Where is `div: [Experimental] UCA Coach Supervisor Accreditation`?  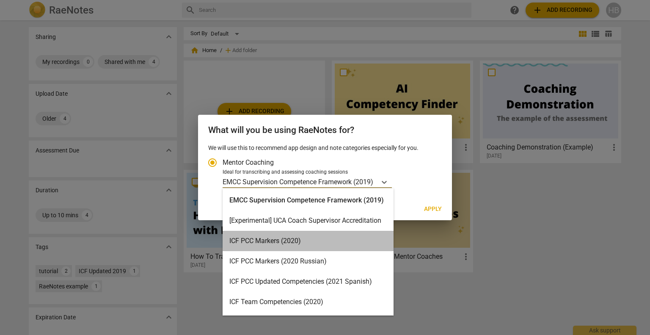
div: [Experimental] UCA Coach Supervisor Accreditation is located at coordinates (308, 220).